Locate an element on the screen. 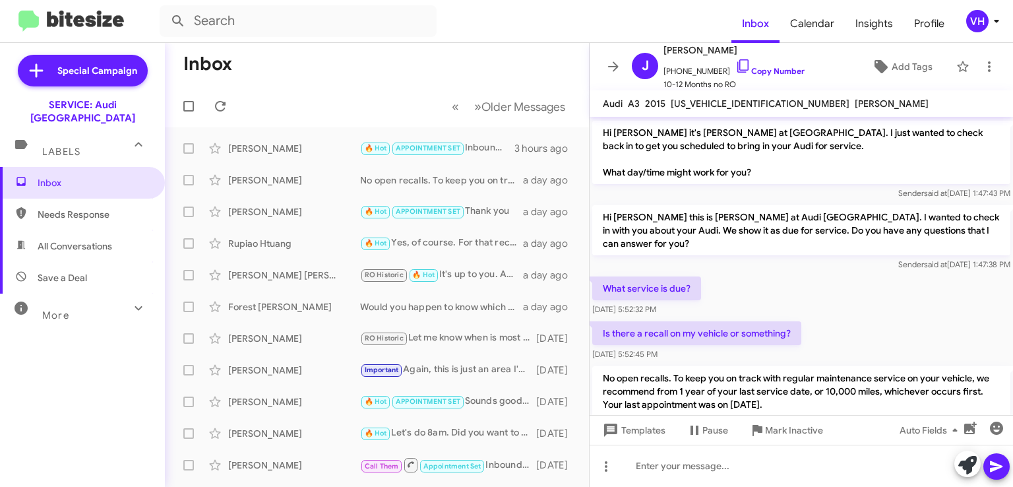 The image size is (1013, 487). span: Insights is located at coordinates (874, 24).